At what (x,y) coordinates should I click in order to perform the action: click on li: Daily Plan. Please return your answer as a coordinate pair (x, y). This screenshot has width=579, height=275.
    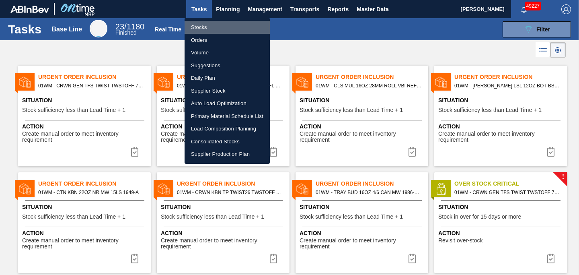
    Looking at the image, I should click on (227, 78).